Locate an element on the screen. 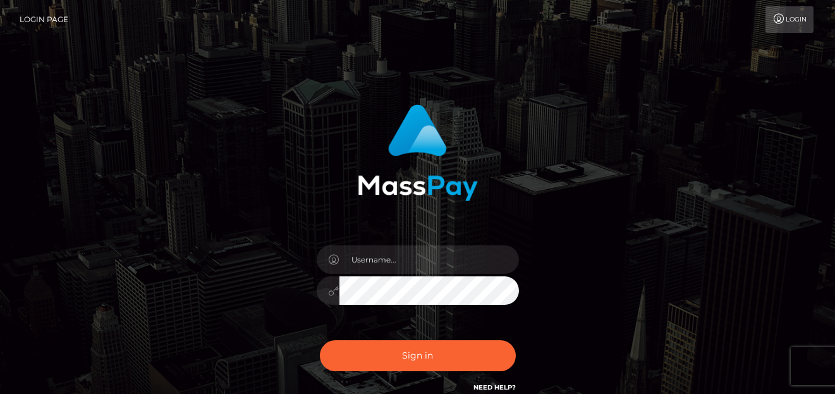  a: Login Page is located at coordinates (44, 20).